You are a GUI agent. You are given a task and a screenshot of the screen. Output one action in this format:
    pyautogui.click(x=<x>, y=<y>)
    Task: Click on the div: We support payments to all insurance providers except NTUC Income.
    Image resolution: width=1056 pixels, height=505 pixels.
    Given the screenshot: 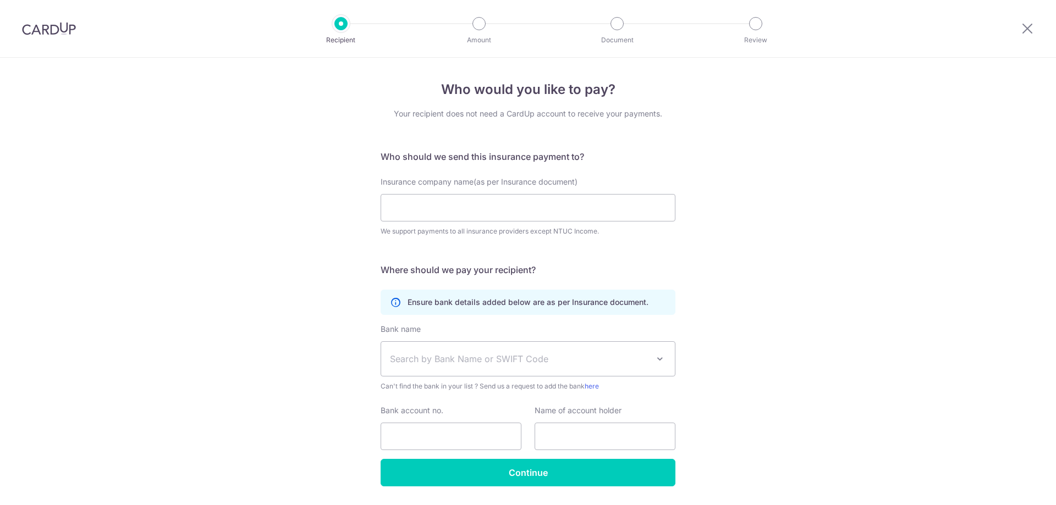 What is the action you would take?
    pyautogui.click(x=528, y=231)
    